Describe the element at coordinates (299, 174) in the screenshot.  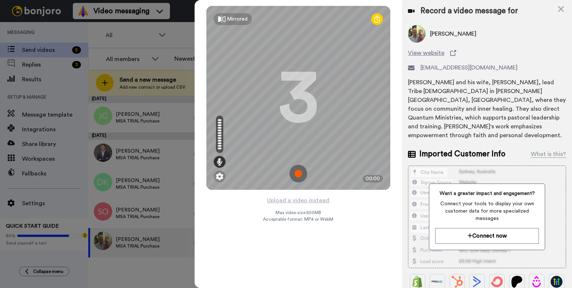
I see `img: ic_record_start.svg` at that location.